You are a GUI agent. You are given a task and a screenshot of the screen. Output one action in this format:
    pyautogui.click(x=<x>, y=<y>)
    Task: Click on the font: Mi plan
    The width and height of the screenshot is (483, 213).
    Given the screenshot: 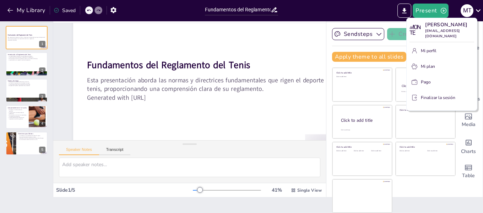 What is the action you would take?
    pyautogui.click(x=428, y=66)
    